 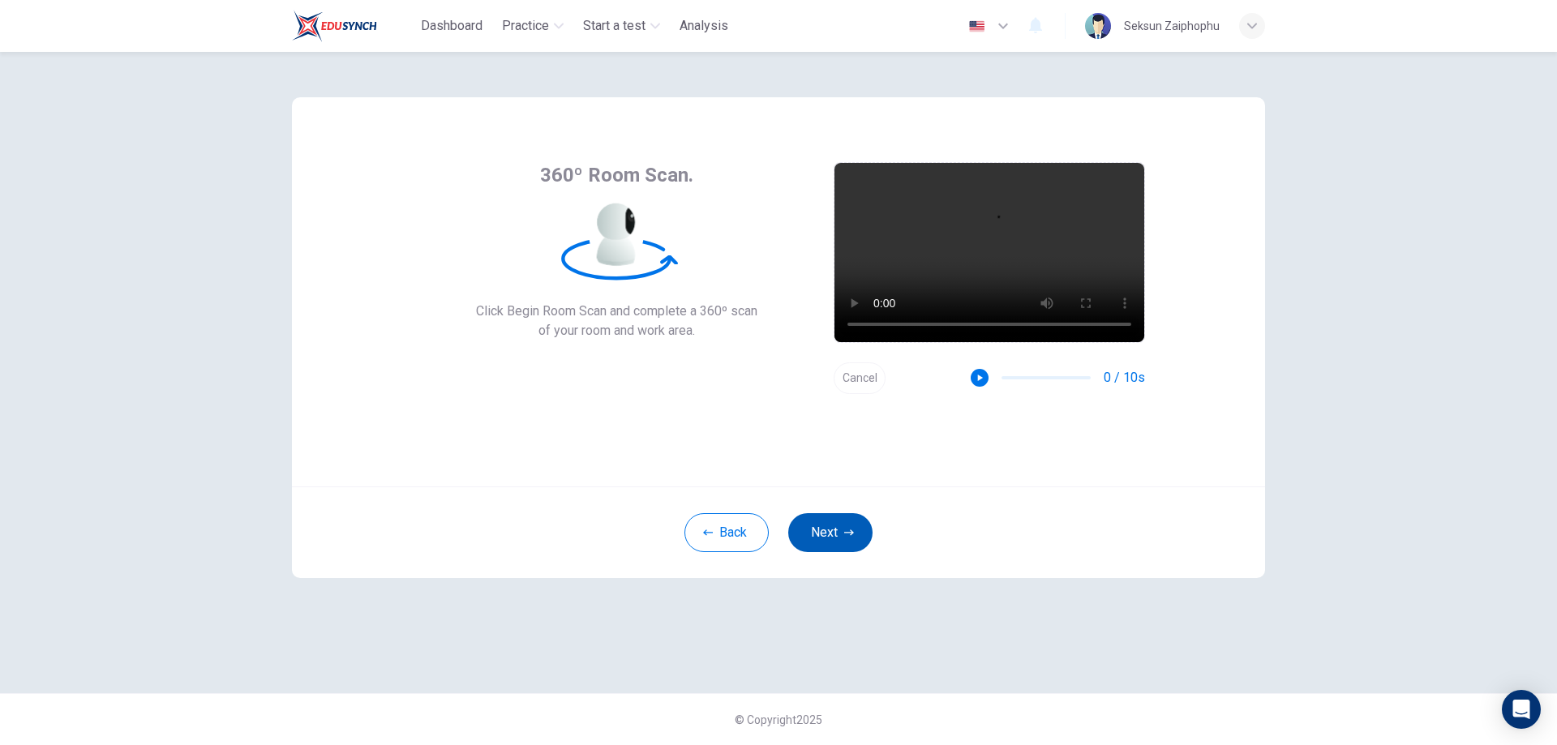 I want to click on span: Start a test, so click(x=614, y=26).